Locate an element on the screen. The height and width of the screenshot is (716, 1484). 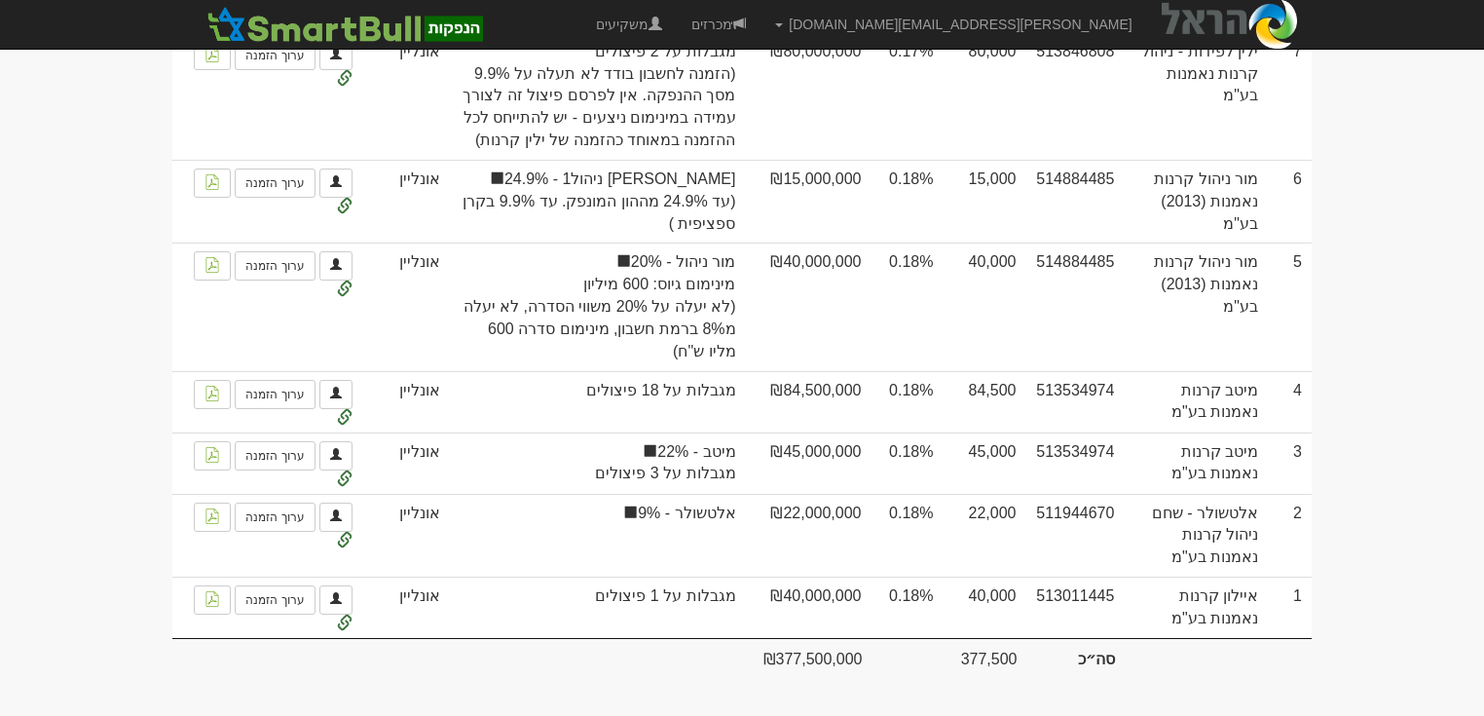
td: 513846808 is located at coordinates (1074, 95).